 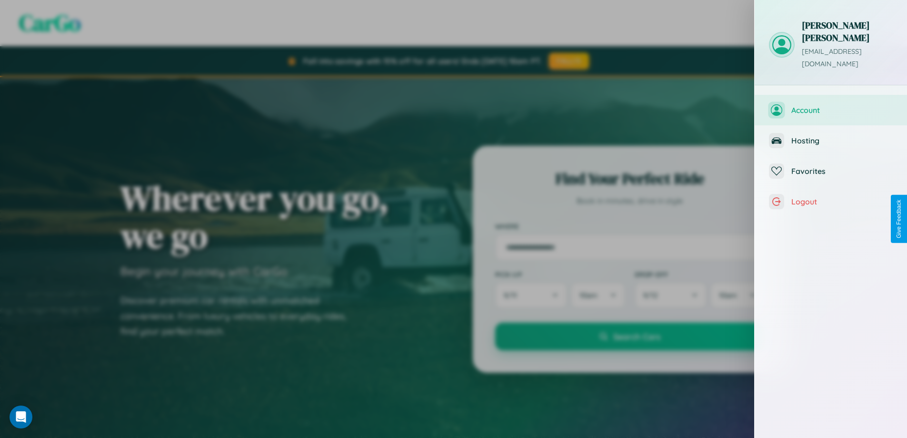 What do you see at coordinates (831, 201) in the screenshot?
I see `button: Logout` at bounding box center [831, 201].